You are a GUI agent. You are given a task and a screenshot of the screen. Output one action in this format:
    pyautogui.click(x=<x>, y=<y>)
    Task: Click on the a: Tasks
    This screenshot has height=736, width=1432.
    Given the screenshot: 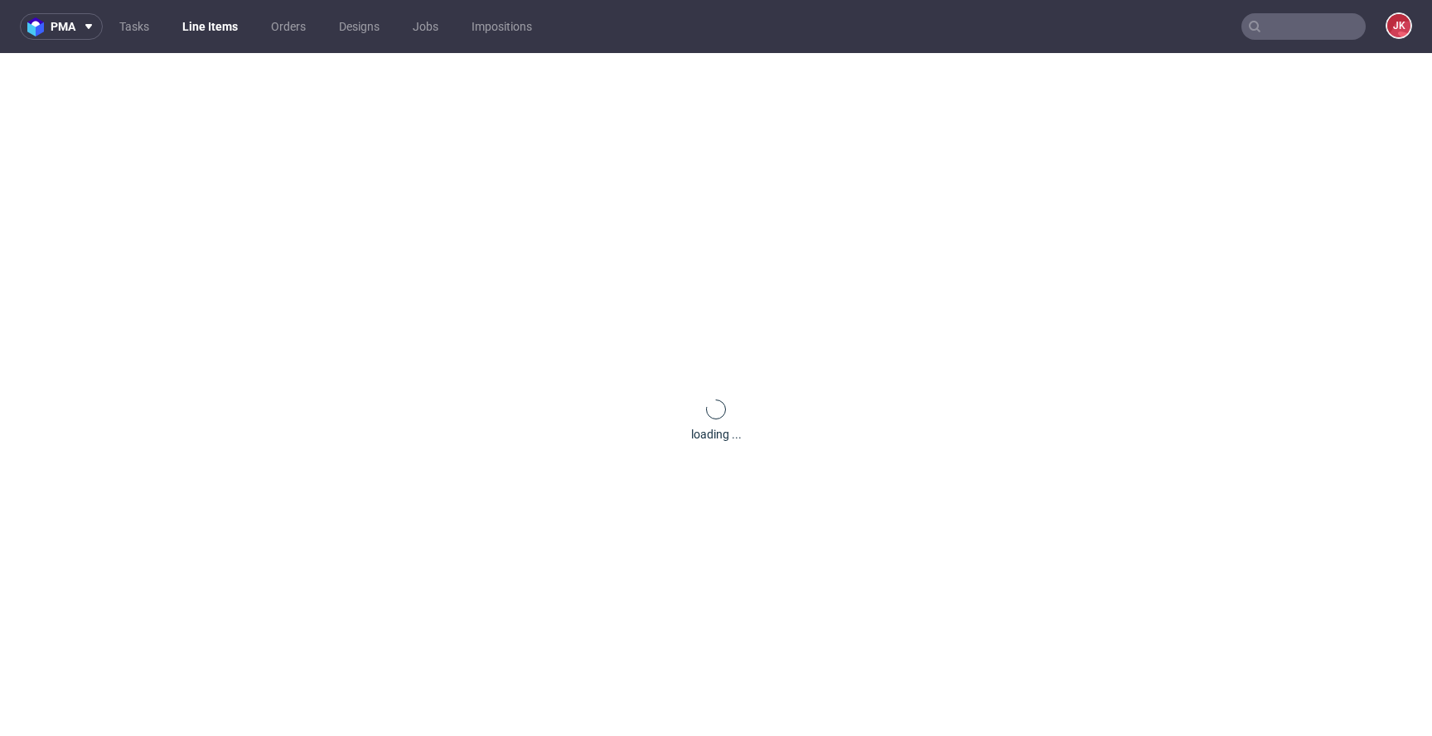 What is the action you would take?
    pyautogui.click(x=134, y=27)
    